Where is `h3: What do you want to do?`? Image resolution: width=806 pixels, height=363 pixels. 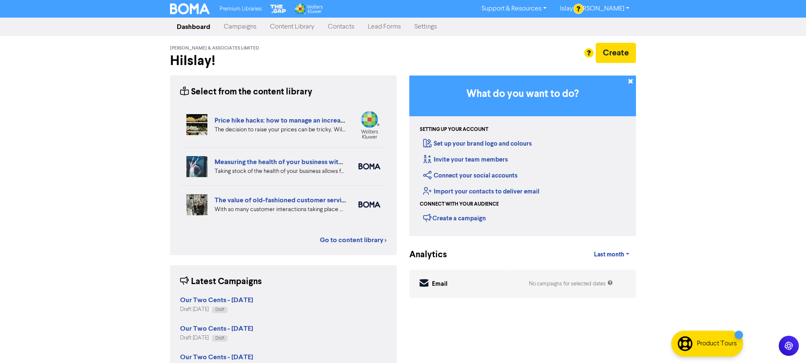
h3: What do you want to do? is located at coordinates (523, 94).